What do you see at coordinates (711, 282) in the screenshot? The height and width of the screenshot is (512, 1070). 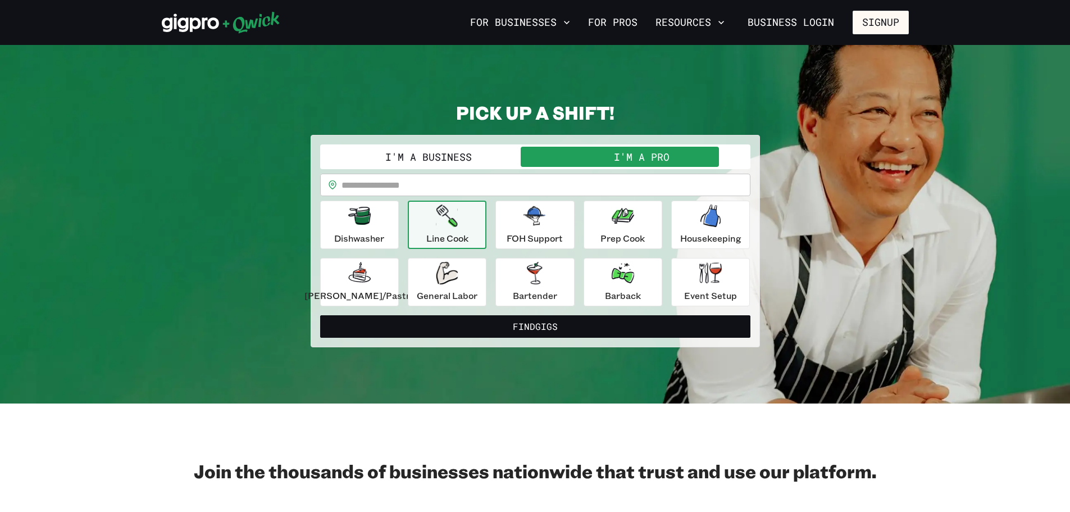 I see `button: Event Setup` at bounding box center [711, 282].